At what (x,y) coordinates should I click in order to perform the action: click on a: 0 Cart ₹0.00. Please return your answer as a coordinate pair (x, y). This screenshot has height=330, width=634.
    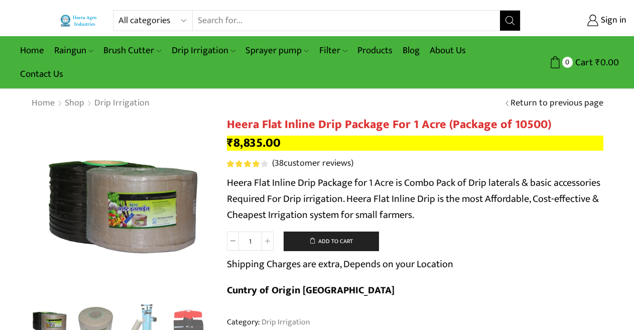
    Looking at the image, I should click on (575, 62).